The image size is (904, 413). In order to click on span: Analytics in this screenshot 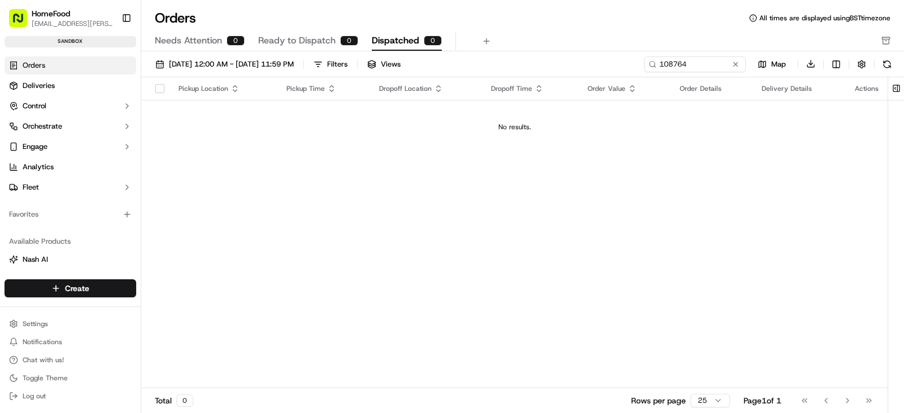, I will do `click(38, 167)`.